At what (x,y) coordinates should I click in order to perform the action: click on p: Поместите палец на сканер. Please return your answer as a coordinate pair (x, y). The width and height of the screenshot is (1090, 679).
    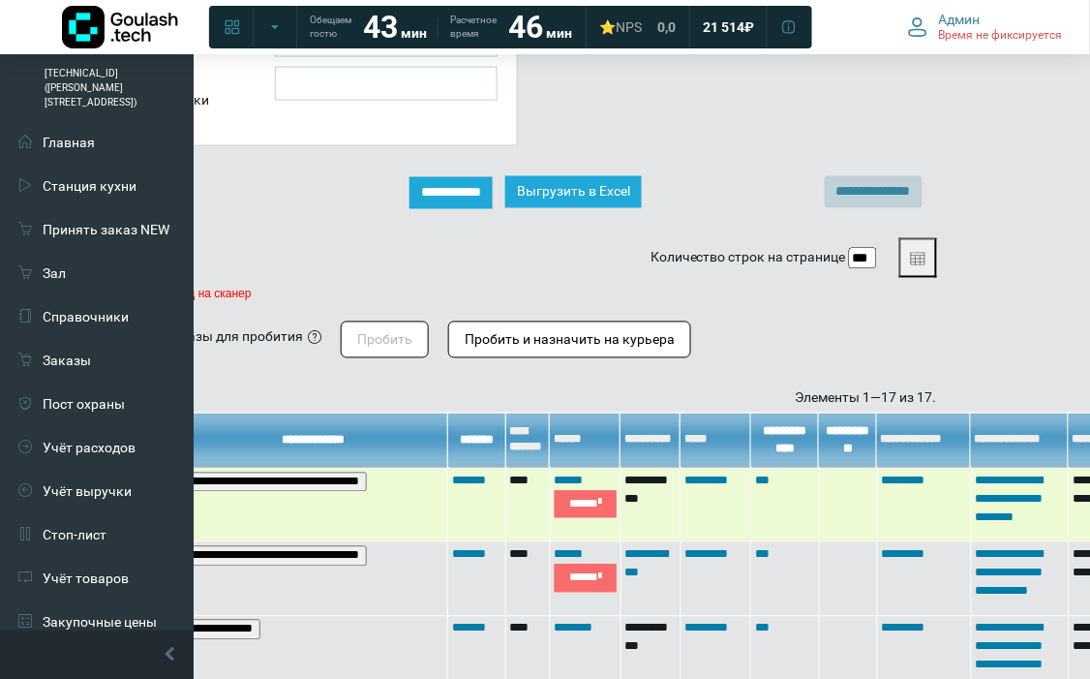
    Looking at the image, I should click on (519, 294).